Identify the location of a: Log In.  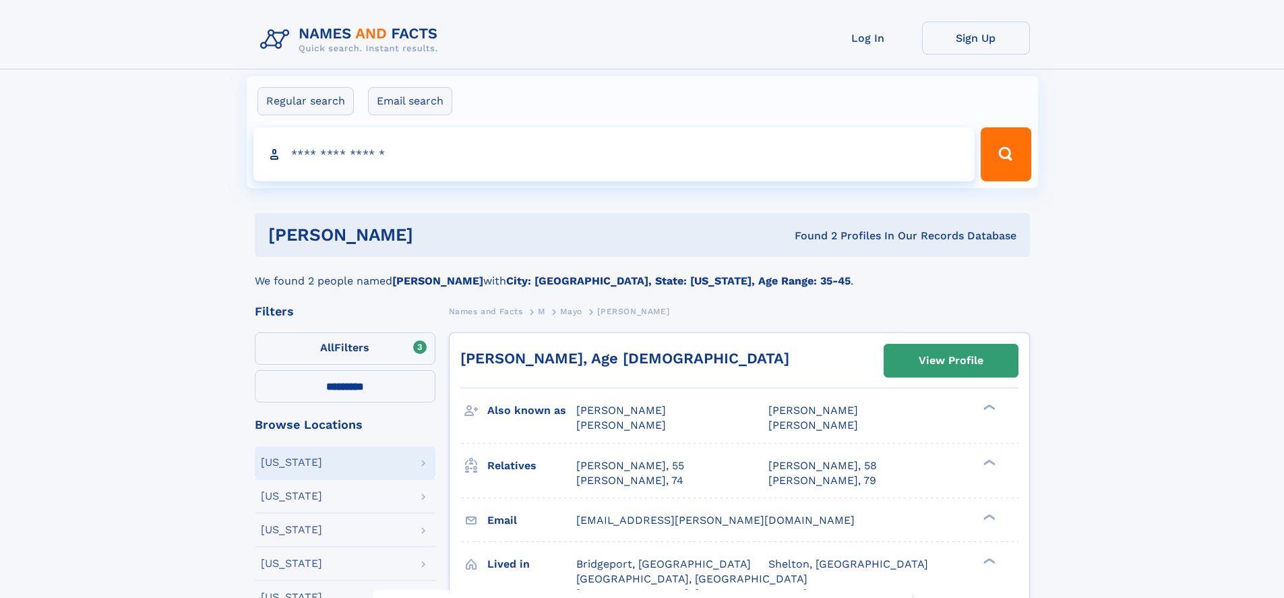
(868, 38).